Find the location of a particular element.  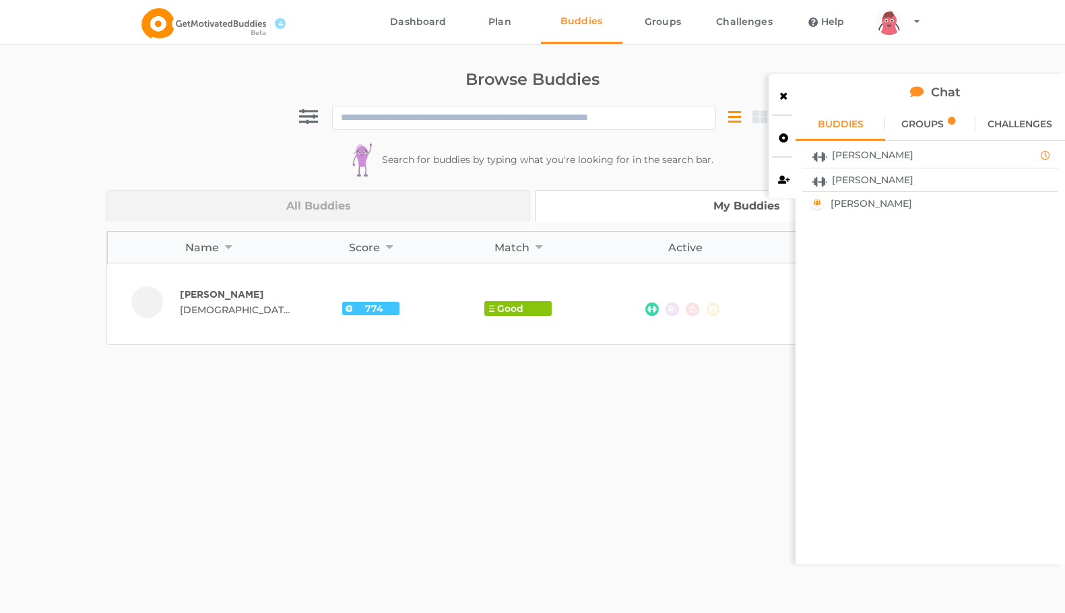

td: PDT is located at coordinates (862, 304).